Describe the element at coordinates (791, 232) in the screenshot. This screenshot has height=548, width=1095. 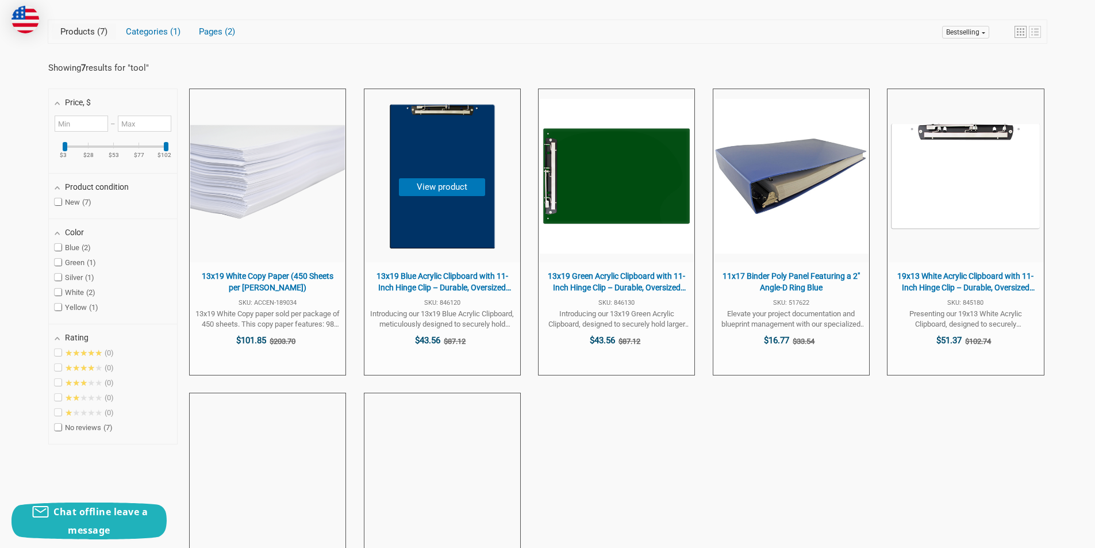
I see `a: 11x17 Binder Poly Panel Featuring a 2` at that location.